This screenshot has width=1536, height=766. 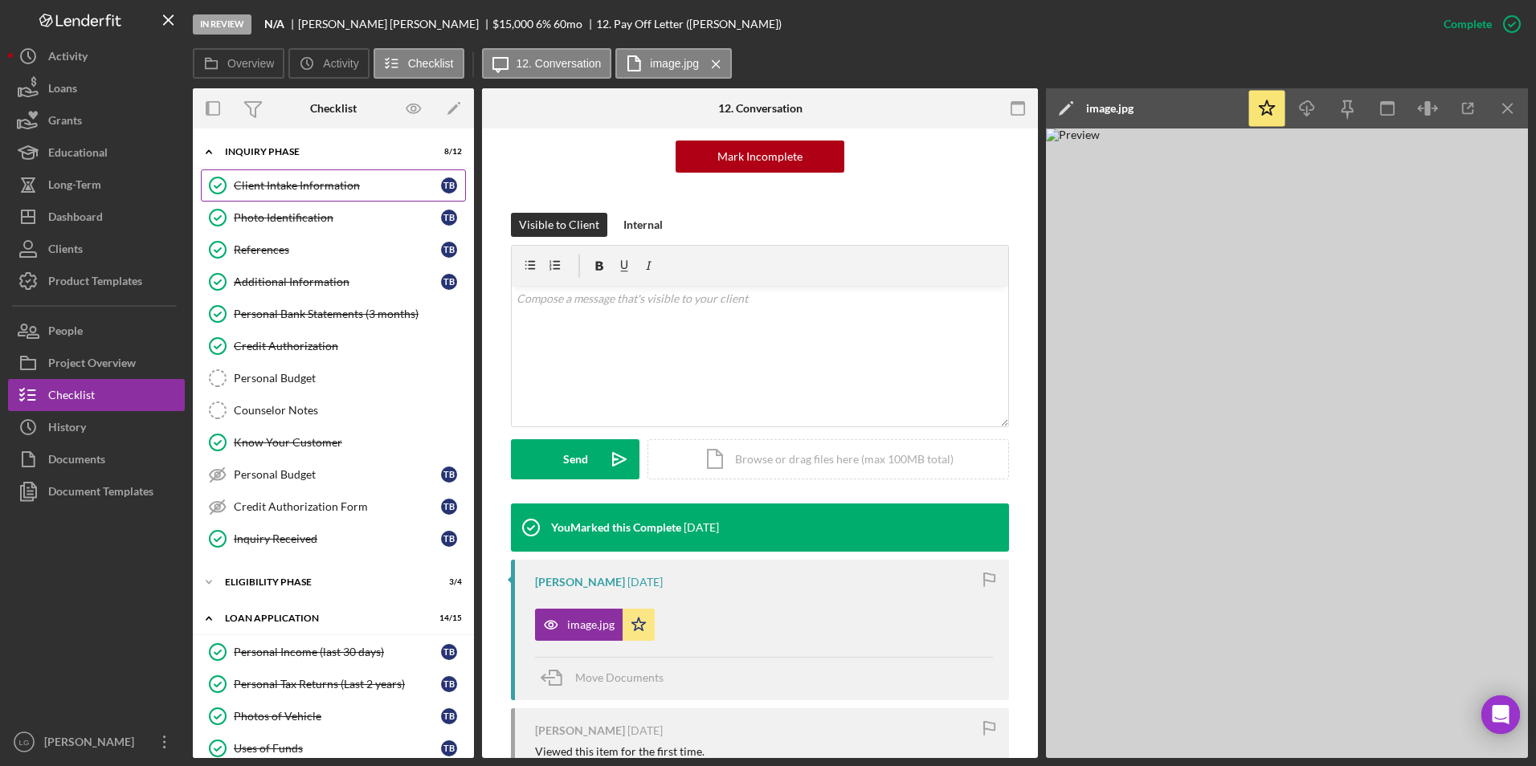 What do you see at coordinates (100, 493) in the screenshot?
I see `div: Document Templates` at bounding box center [100, 493].